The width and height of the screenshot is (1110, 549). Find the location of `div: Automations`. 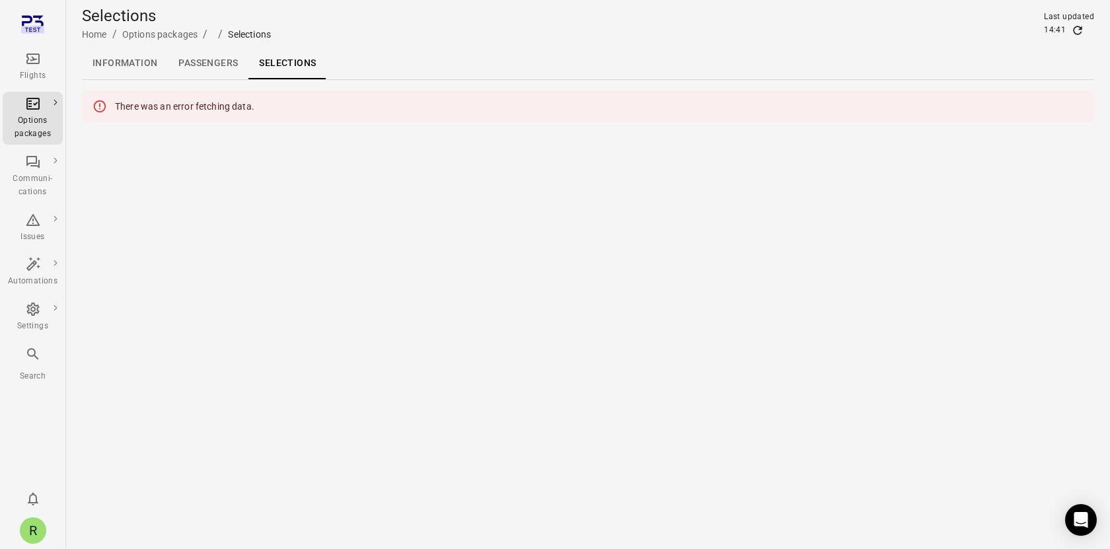

div: Automations is located at coordinates (32, 282).